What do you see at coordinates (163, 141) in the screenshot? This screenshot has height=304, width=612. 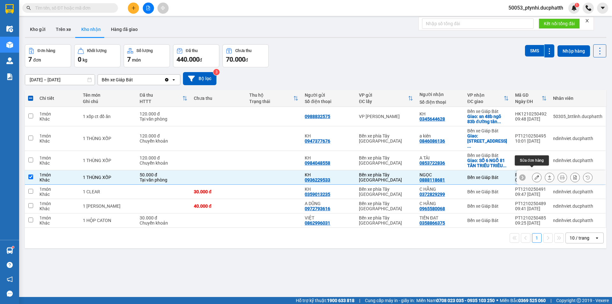 I see `div: Chuyển khoản` at bounding box center [163, 141].